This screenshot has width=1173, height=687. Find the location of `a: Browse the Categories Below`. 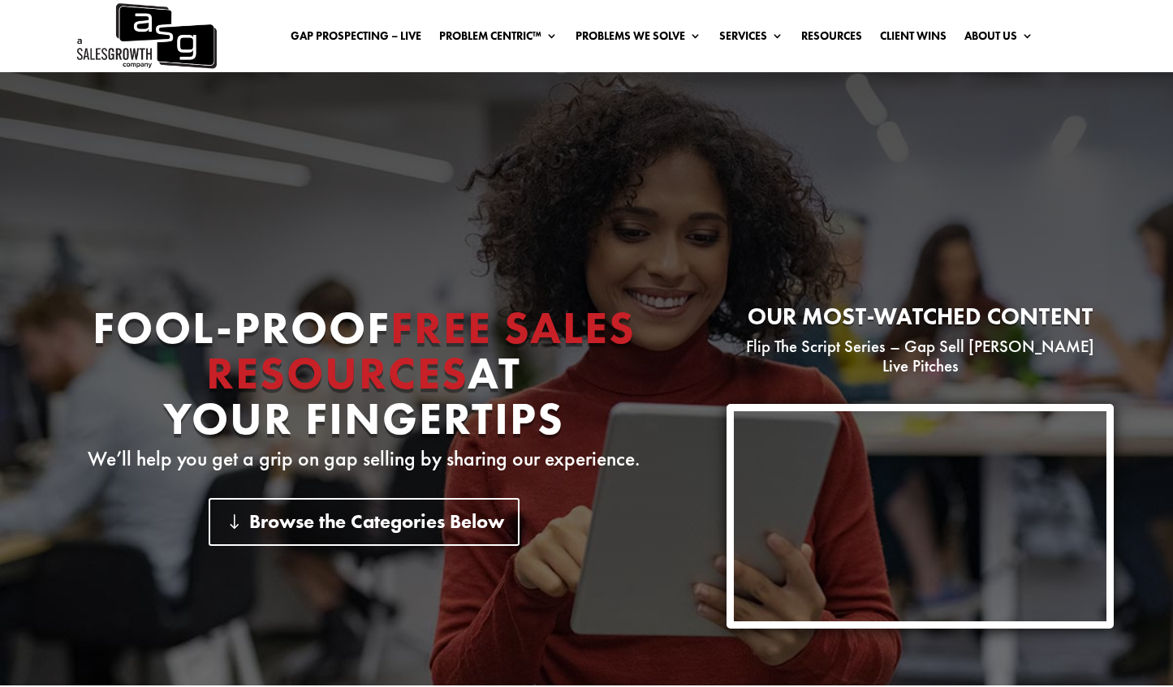

a: Browse the Categories Below is located at coordinates (364, 522).